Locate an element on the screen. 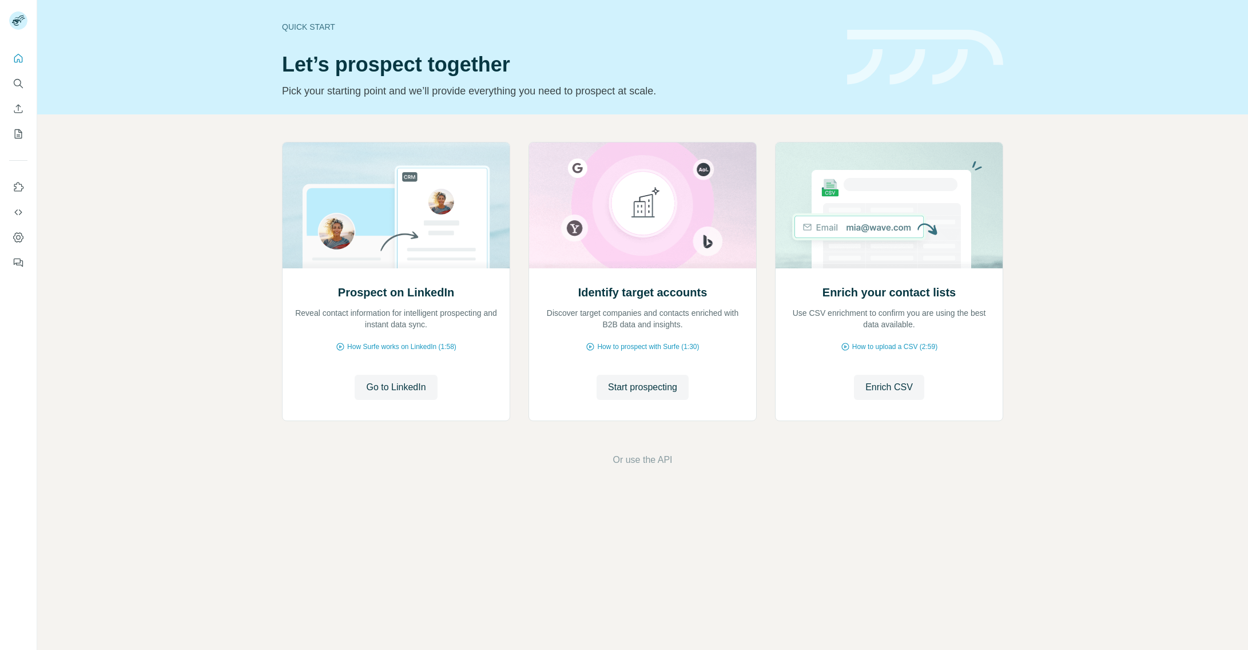 The width and height of the screenshot is (1248, 650). button: Feedback is located at coordinates (18, 262).